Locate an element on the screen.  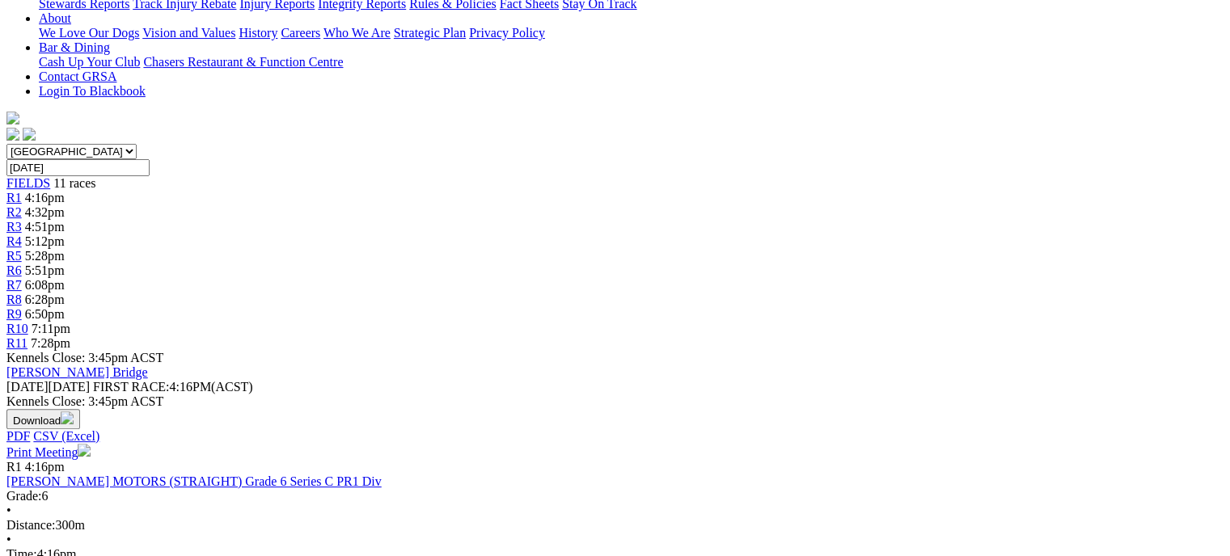
a: R3 is located at coordinates (14, 226).